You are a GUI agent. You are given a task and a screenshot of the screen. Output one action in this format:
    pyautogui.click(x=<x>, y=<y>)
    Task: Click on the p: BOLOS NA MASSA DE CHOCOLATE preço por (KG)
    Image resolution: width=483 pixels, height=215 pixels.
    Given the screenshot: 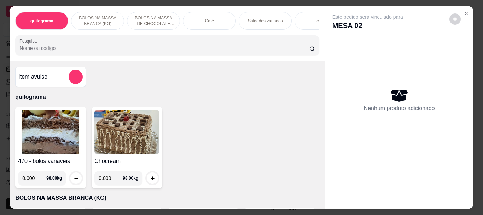 What is the action you would take?
    pyautogui.click(x=153, y=21)
    